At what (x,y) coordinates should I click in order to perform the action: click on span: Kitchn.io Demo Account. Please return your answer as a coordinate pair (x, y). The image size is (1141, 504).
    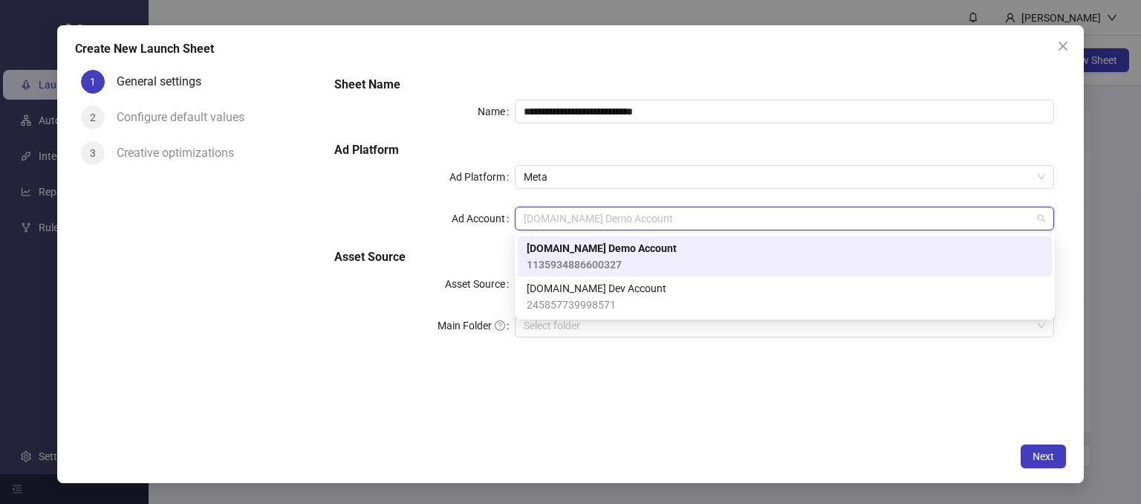
    Looking at the image, I should click on (785, 218).